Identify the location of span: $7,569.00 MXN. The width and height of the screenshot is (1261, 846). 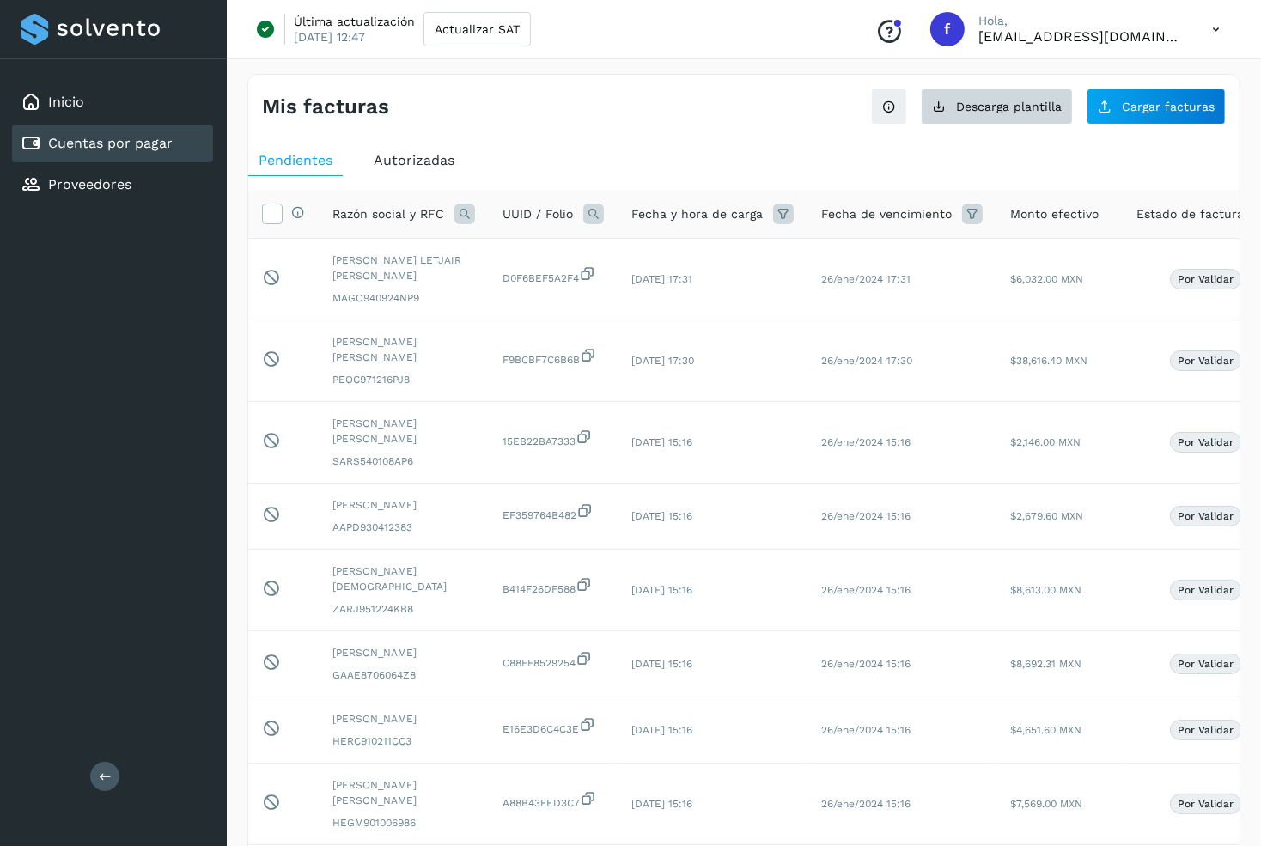
(1046, 804).